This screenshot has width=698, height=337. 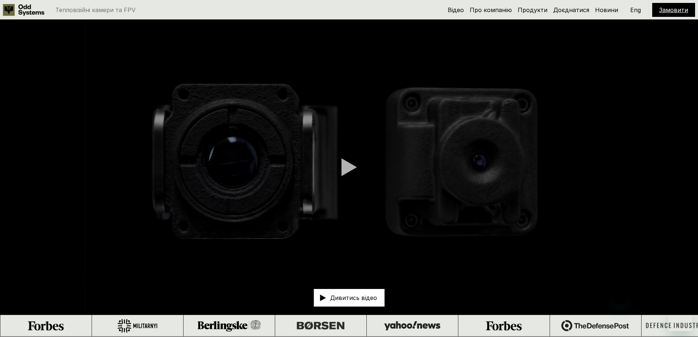 What do you see at coordinates (491, 10) in the screenshot?
I see `a: Про компанію` at bounding box center [491, 10].